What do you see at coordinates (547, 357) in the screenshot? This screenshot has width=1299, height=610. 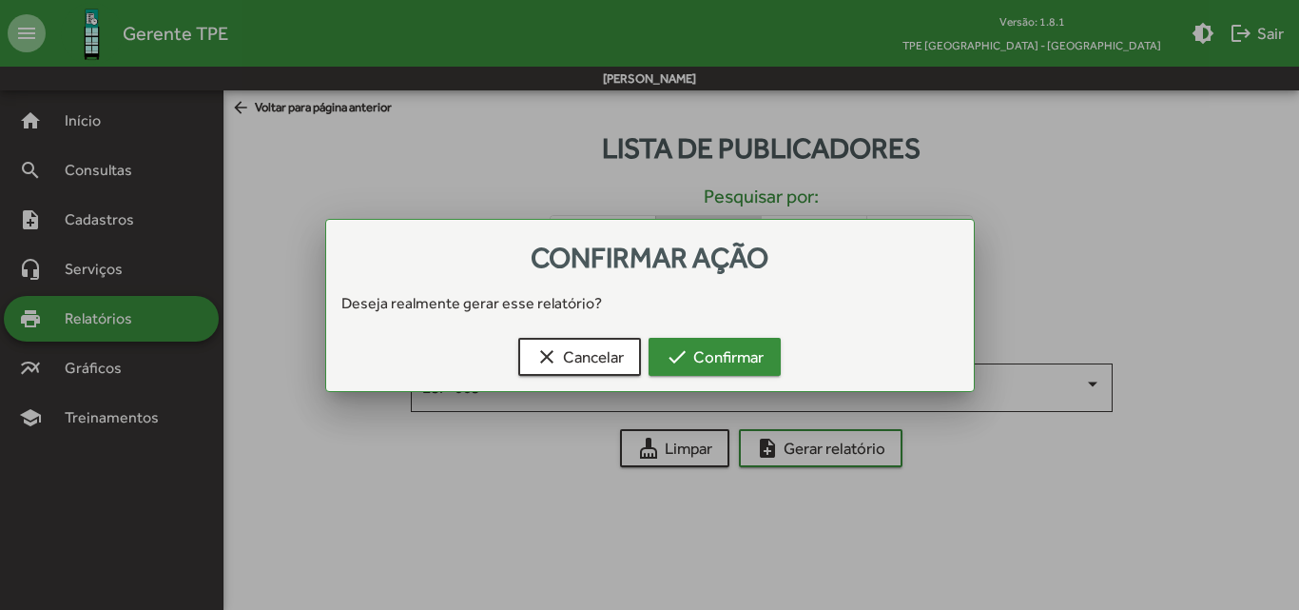 I see `mat-icon: clear` at bounding box center [547, 357].